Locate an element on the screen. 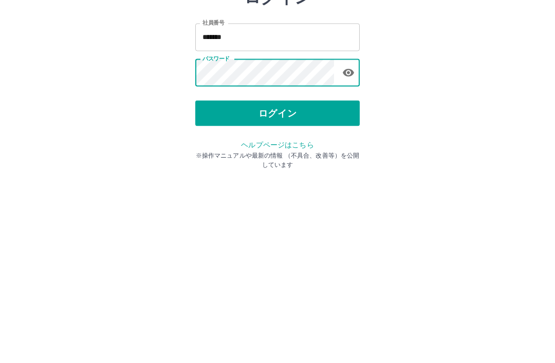  button: ログイン is located at coordinates (278, 191).